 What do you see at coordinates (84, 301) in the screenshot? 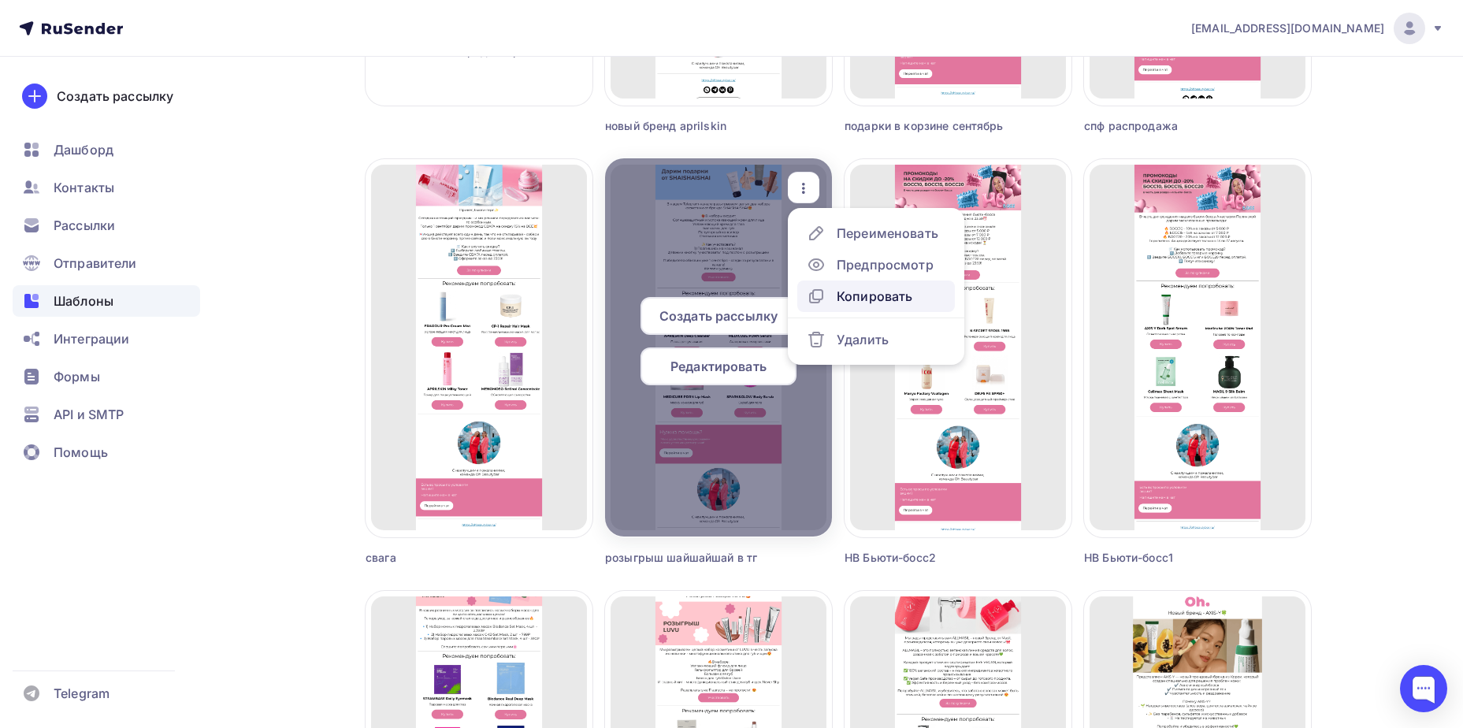
I see `span: Шаблоны` at bounding box center [84, 301].